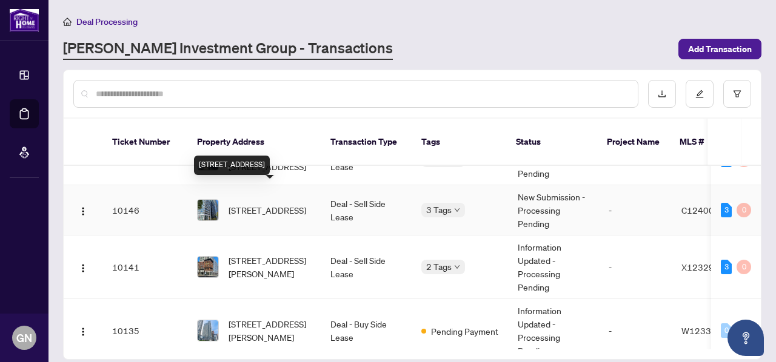 The height and width of the screenshot is (362, 776). What do you see at coordinates (719, 49) in the screenshot?
I see `span: Add Transaction` at bounding box center [719, 49].